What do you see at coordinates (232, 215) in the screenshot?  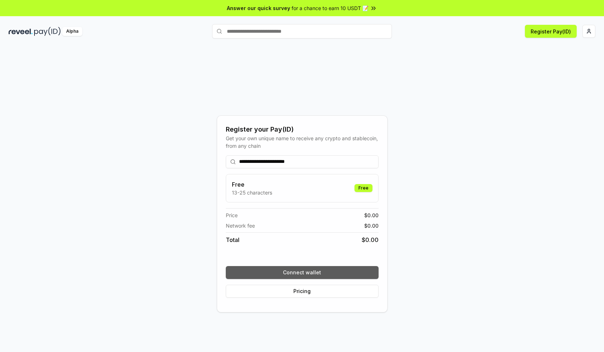 I see `span: Price` at bounding box center [232, 215].